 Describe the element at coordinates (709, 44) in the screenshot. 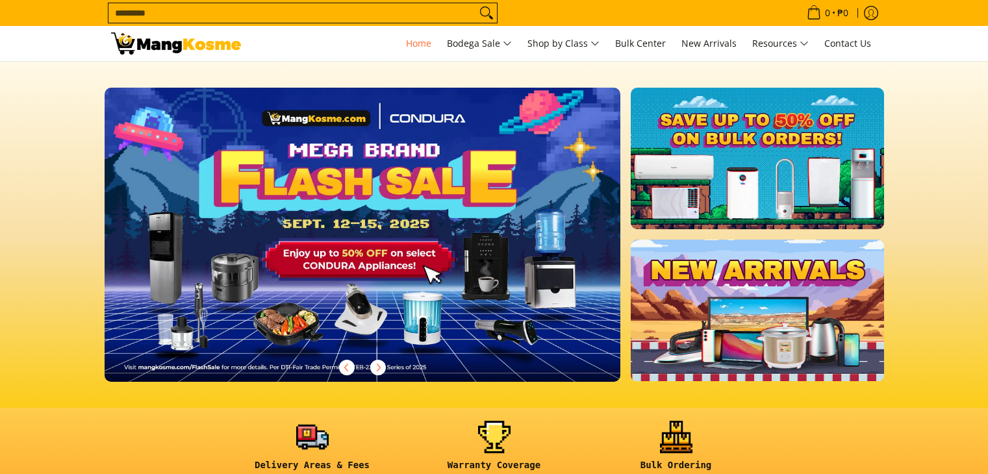

I see `a: New Arrivals` at that location.